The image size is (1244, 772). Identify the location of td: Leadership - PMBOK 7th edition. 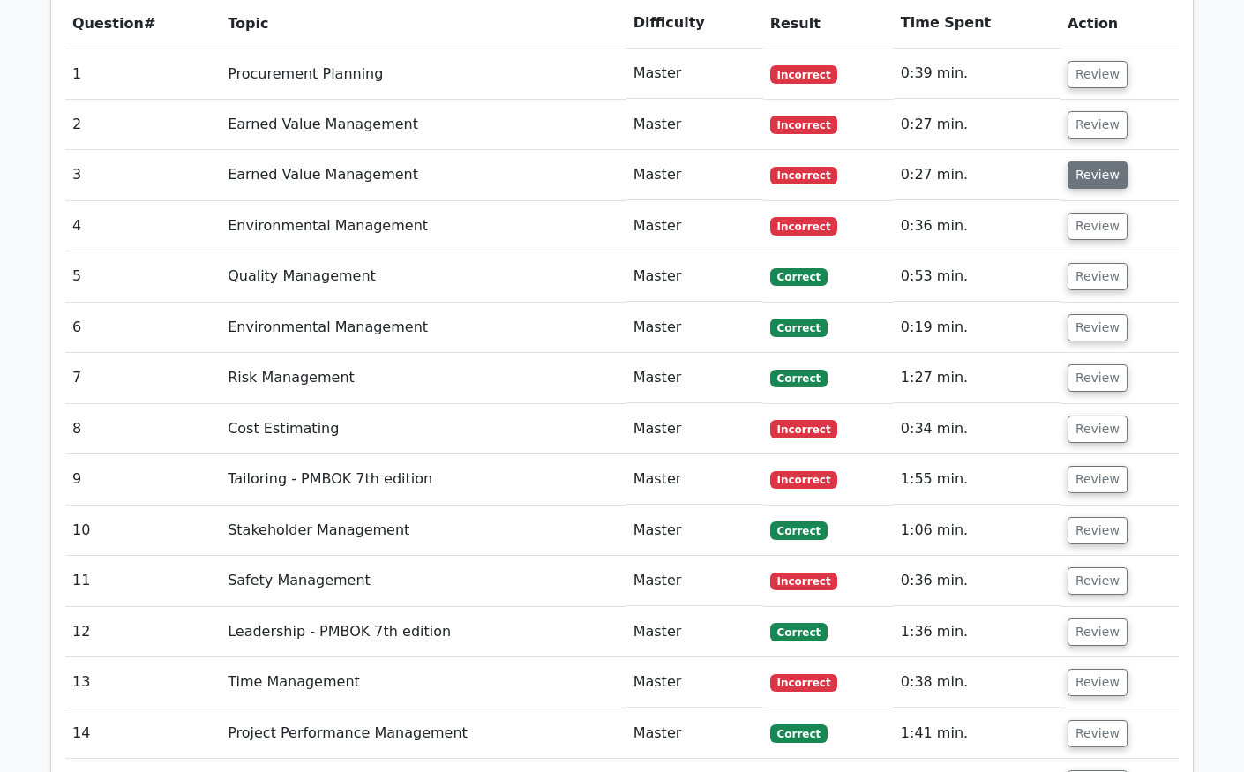
(423, 632).